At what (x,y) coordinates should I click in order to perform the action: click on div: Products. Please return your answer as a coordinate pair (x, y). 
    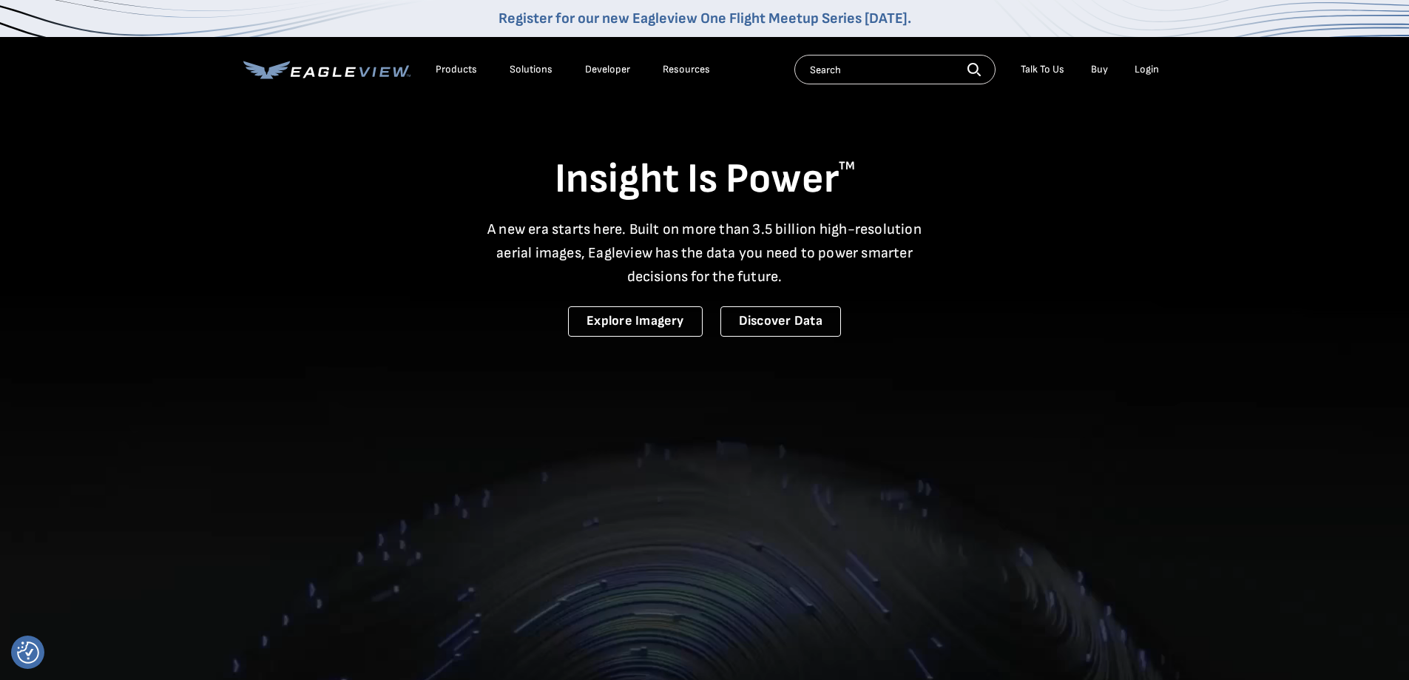
    Looking at the image, I should click on (456, 70).